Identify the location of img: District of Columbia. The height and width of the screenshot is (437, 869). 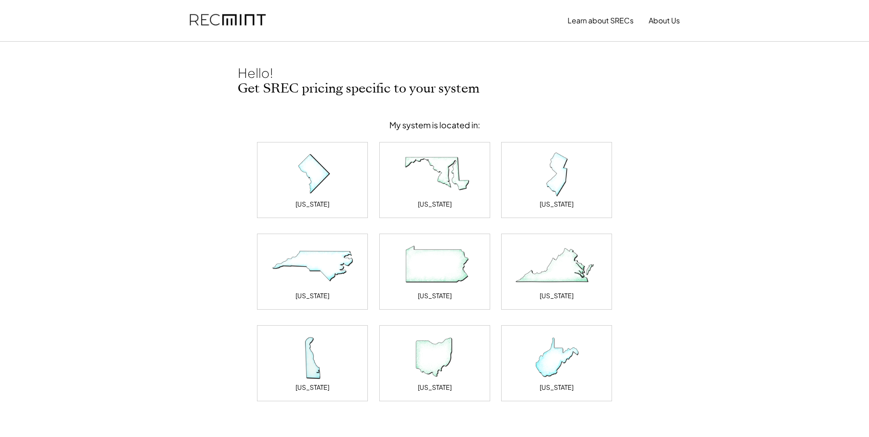
(312, 175).